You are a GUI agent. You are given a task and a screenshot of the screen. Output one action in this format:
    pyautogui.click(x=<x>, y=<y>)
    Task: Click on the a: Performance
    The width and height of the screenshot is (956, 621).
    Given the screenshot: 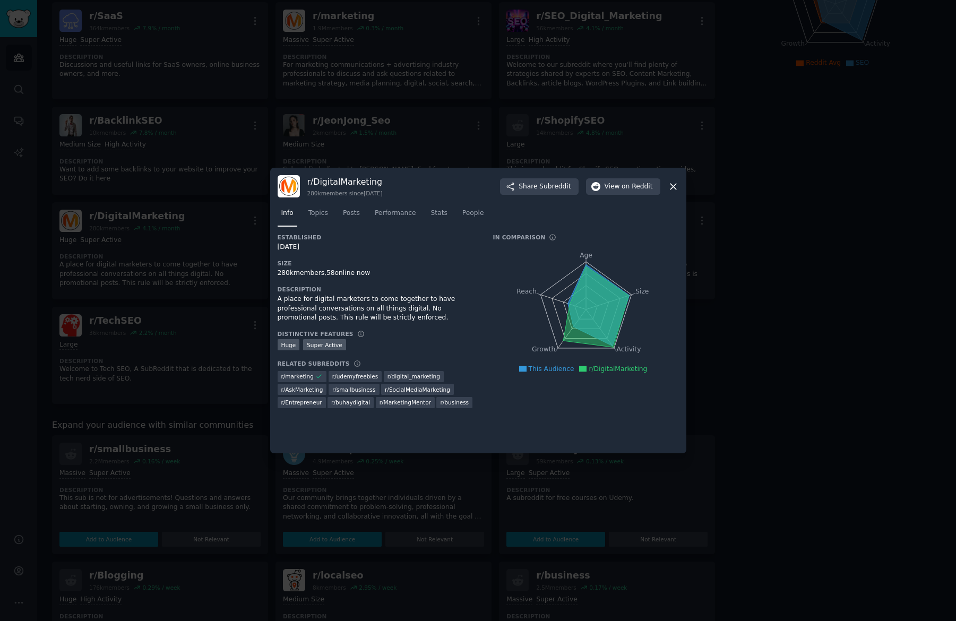 What is the action you would take?
    pyautogui.click(x=395, y=215)
    